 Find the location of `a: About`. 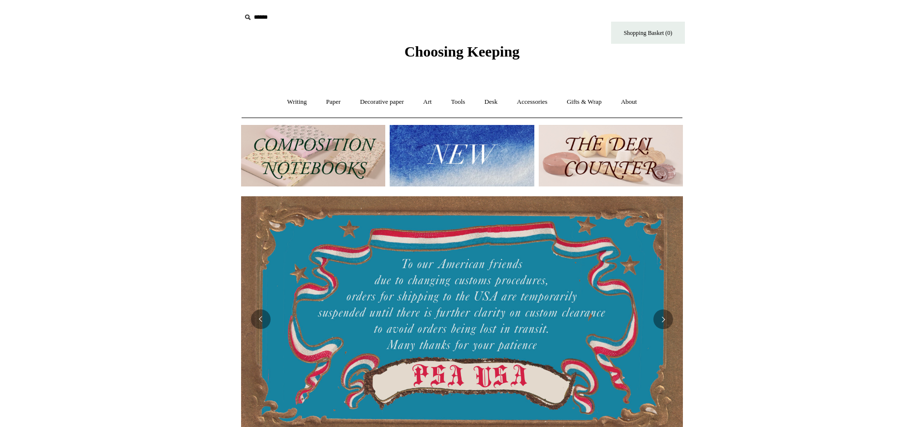

a: About is located at coordinates (629, 102).